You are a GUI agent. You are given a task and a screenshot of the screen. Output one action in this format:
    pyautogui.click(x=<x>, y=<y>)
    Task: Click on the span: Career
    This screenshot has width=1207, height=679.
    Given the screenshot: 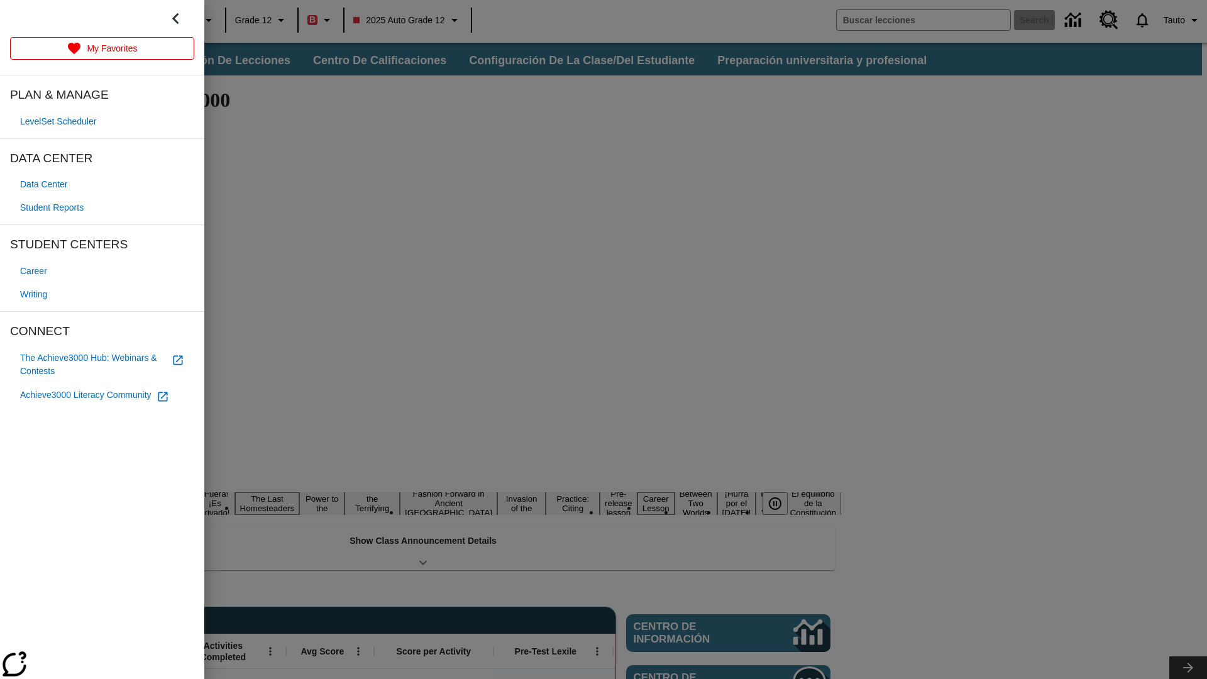 What is the action you would take?
    pyautogui.click(x=33, y=271)
    